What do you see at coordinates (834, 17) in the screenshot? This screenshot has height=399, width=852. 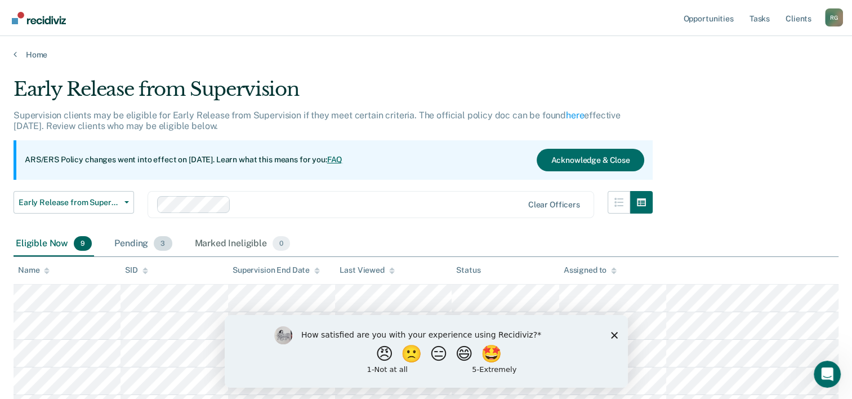 I see `button: Profile dropdown button` at bounding box center [834, 17].